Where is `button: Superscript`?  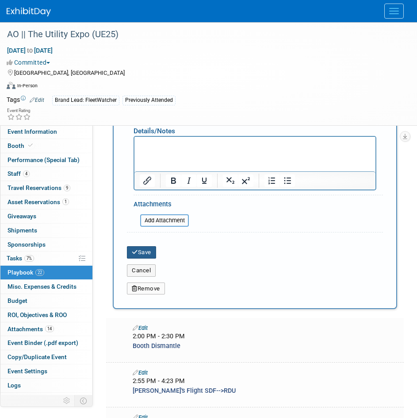 button: Superscript is located at coordinates (246, 180).